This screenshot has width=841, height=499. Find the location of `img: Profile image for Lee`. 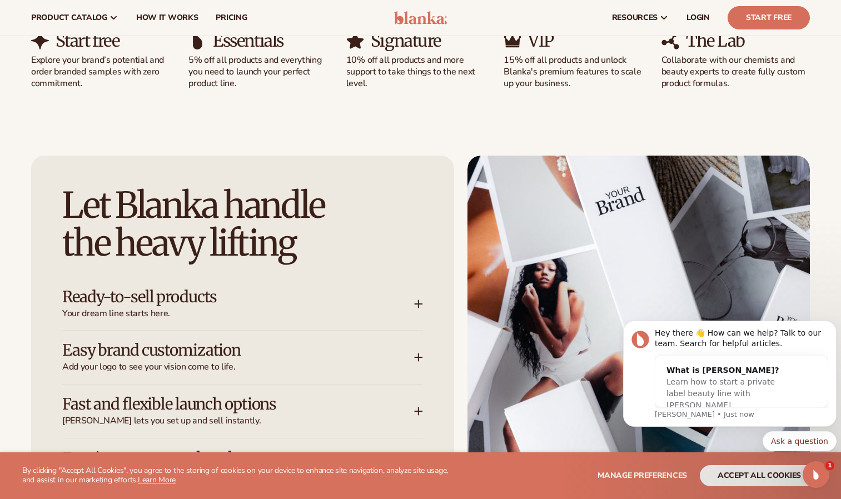

img: Profile image for Lee is located at coordinates (22, 33).